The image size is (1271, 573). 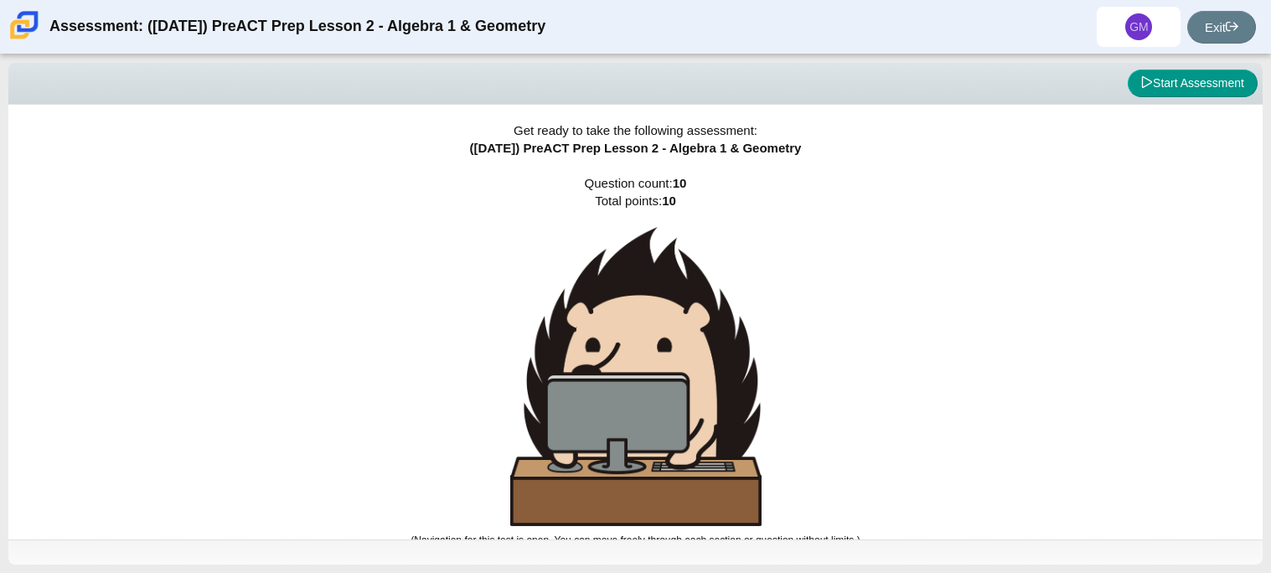 I want to click on img: Carmen School of Science & Technology, so click(x=24, y=25).